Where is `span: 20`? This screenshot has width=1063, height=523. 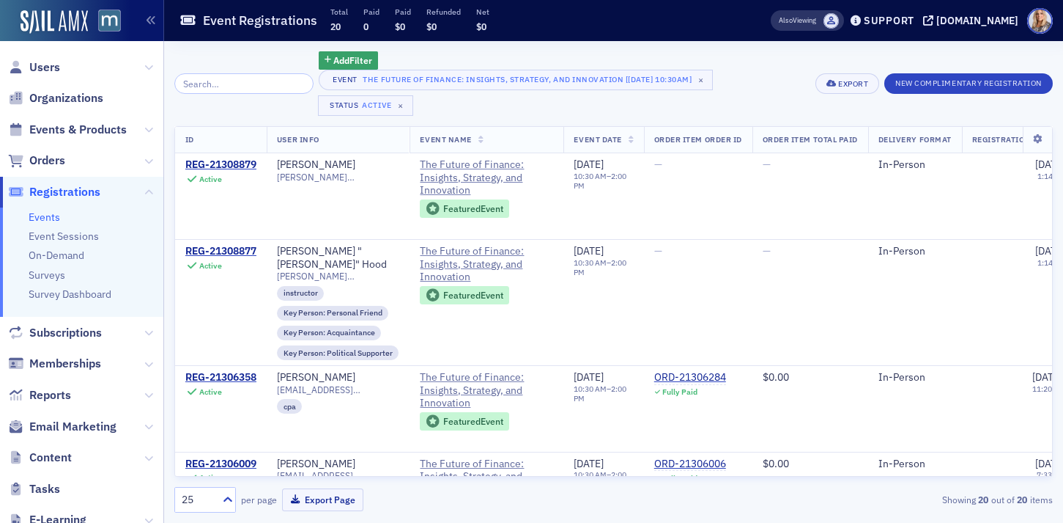 span: 20 is located at coordinates (336, 26).